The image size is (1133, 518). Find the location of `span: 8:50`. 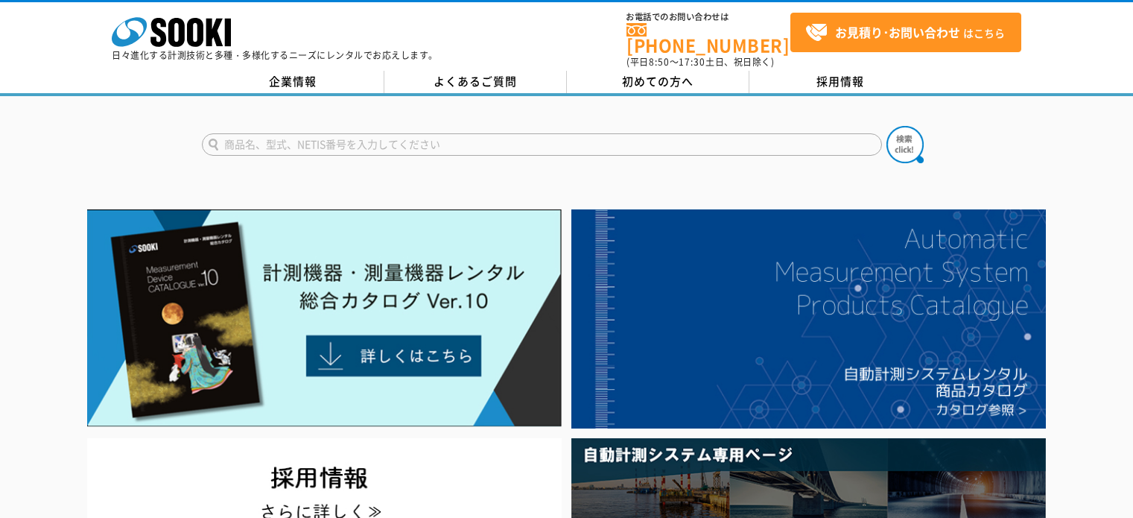

span: 8:50 is located at coordinates (660, 62).